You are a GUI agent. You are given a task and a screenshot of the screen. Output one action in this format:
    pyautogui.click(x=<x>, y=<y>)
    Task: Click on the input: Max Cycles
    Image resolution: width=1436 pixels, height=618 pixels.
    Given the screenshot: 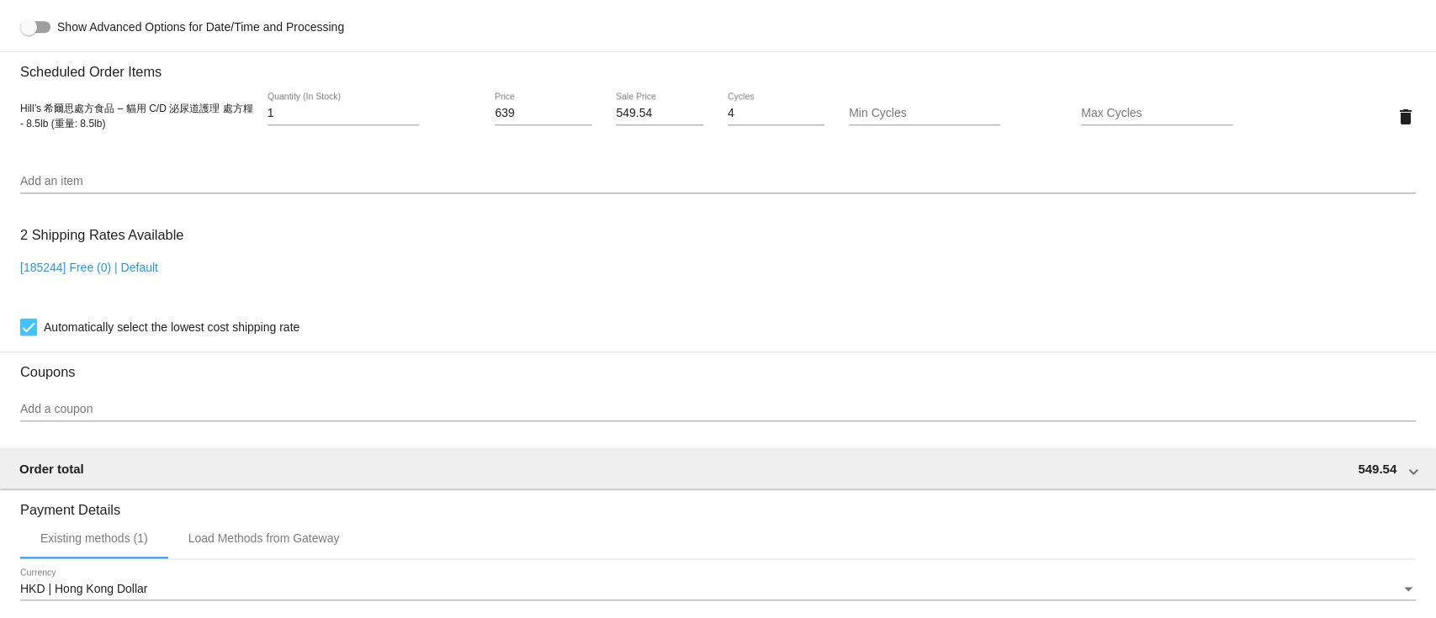 What is the action you would take?
    pyautogui.click(x=1157, y=114)
    